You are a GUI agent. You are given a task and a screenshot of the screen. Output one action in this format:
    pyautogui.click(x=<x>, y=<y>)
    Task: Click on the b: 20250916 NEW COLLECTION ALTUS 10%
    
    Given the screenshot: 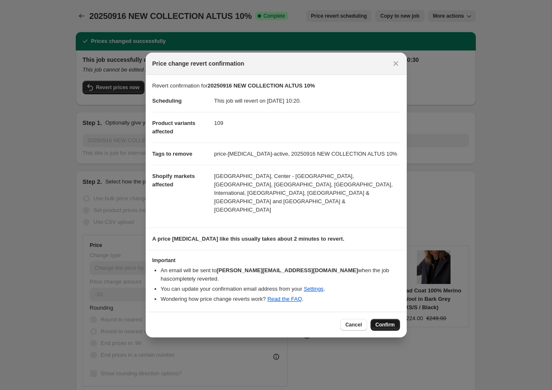 What is the action you would take?
    pyautogui.click(x=261, y=85)
    